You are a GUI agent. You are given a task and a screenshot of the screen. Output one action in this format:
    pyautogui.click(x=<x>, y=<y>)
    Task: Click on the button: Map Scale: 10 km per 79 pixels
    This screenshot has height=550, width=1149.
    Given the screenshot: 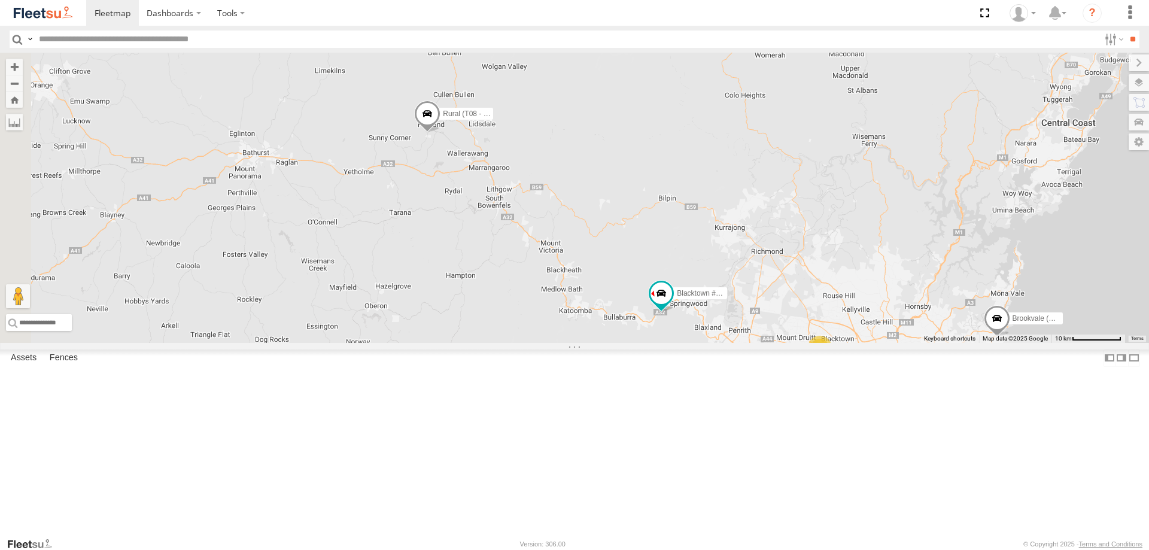 What is the action you would take?
    pyautogui.click(x=1088, y=339)
    